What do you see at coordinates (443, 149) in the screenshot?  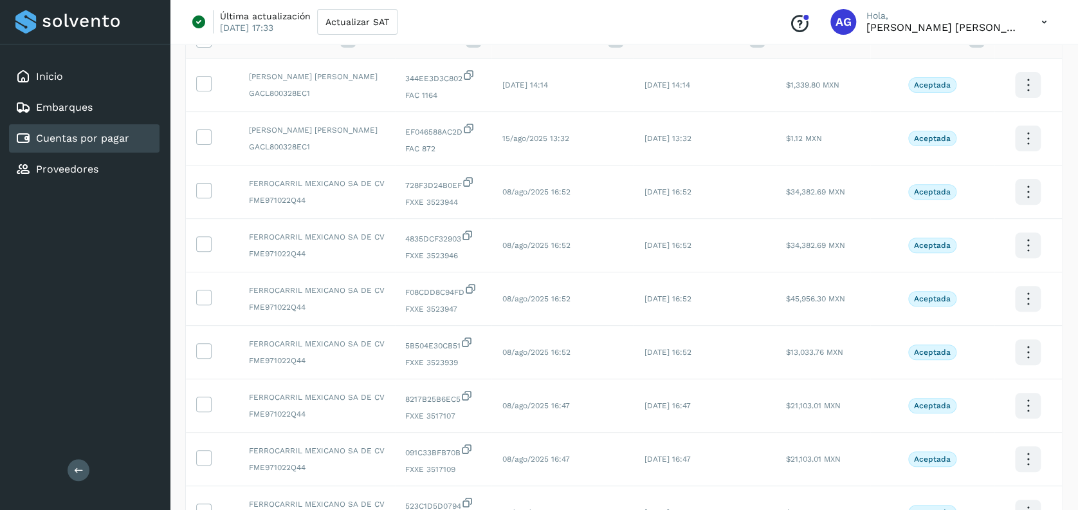 I see `span: FAC 872` at bounding box center [443, 149].